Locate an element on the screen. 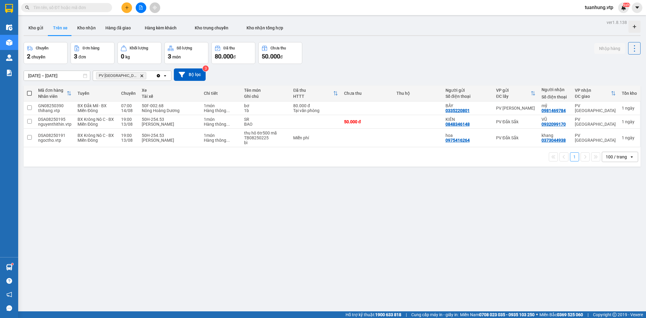 The height and width of the screenshot is (318, 646). span: ngày is located at coordinates (630, 108).